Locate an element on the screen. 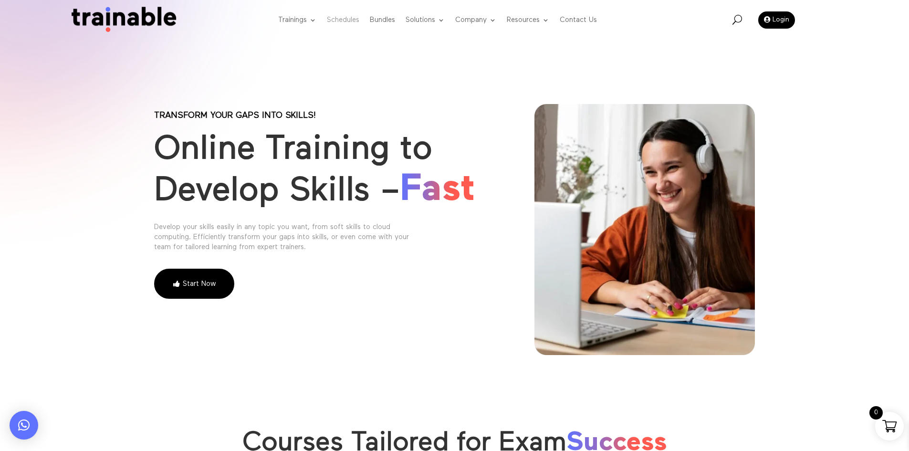 Image resolution: width=909 pixels, height=451 pixels. span: Fast is located at coordinates (437, 189).